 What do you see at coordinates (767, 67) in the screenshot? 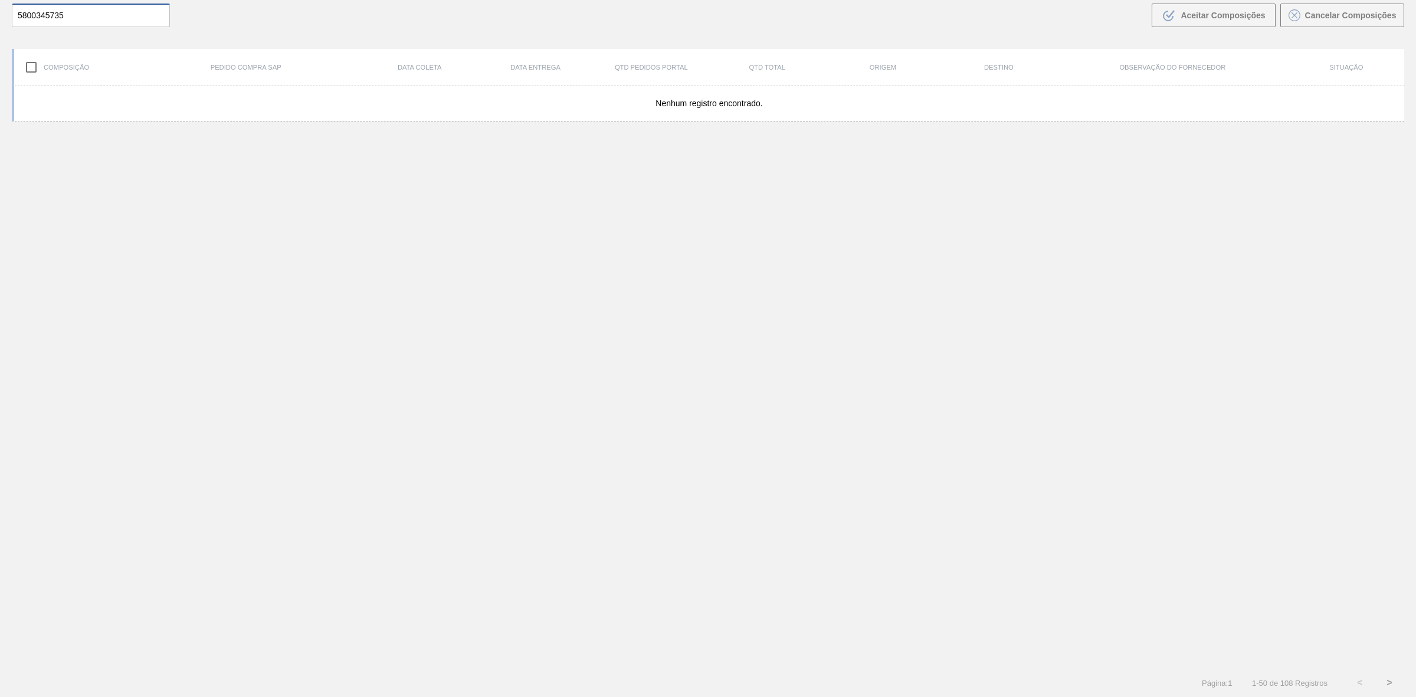
I see `div: Qtd Total` at bounding box center [767, 67].